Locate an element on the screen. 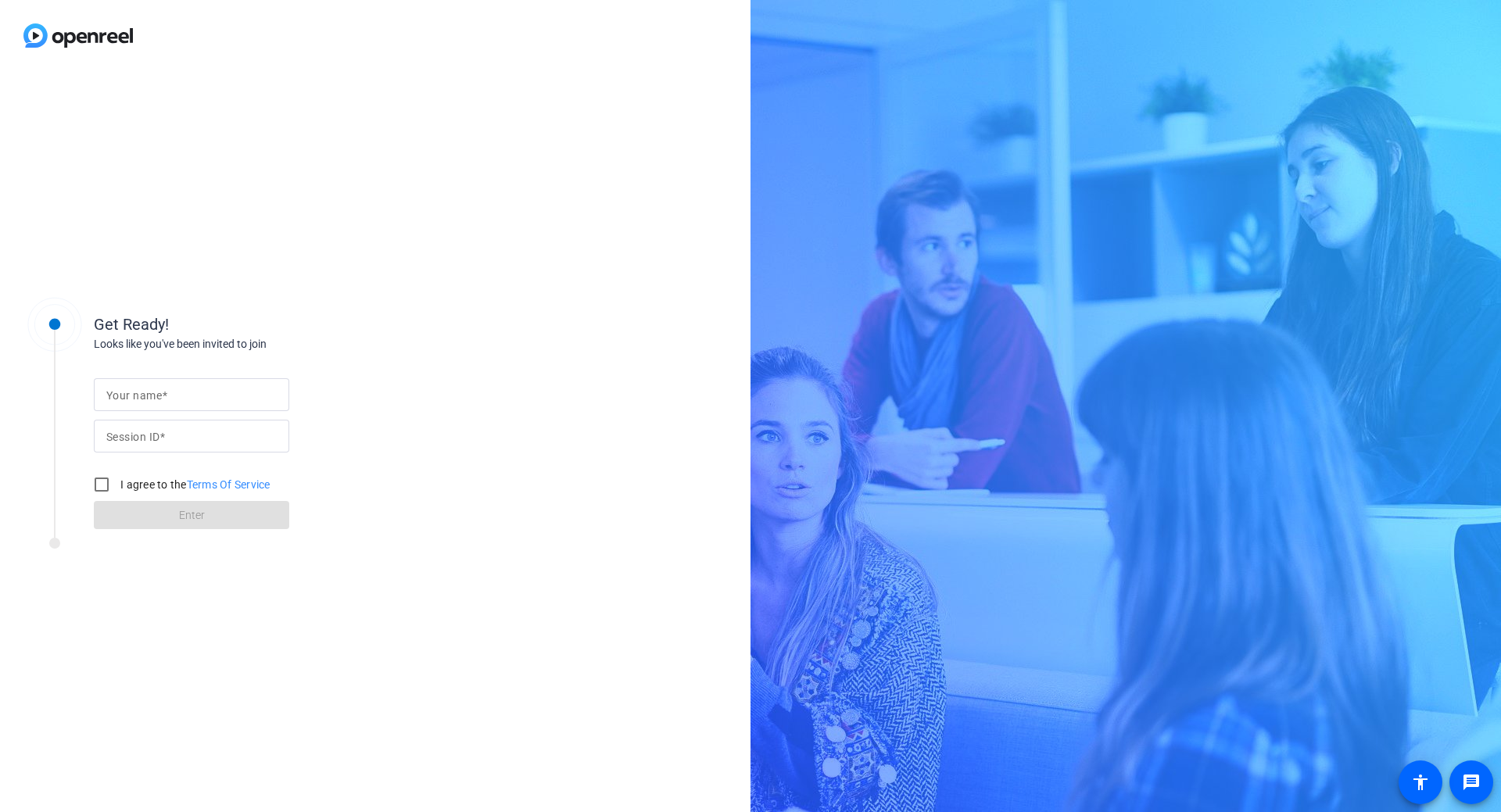 The image size is (1501, 812). div: Looks like you've been invited to join is located at coordinates (250, 344).